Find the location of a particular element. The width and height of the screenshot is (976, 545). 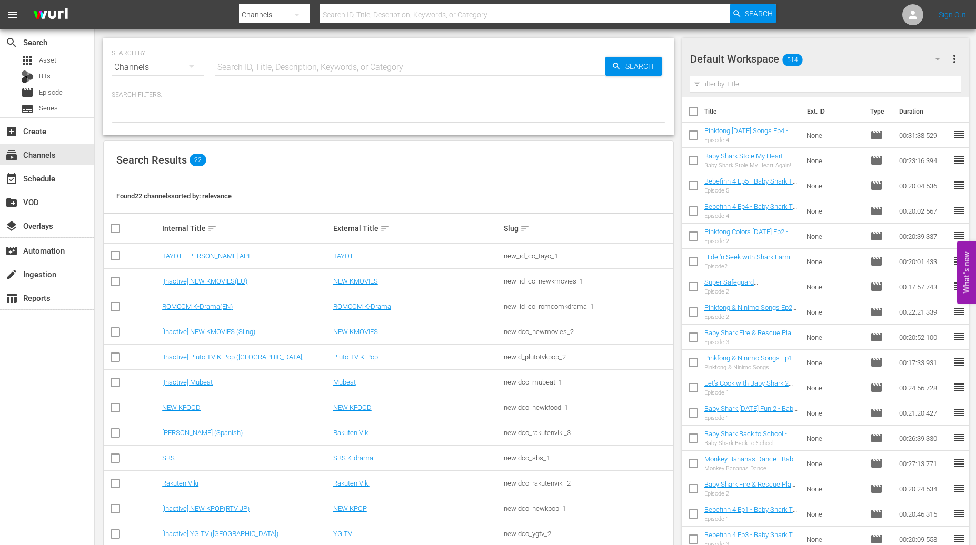

div: Baby Shark Back to School is located at coordinates (751, 443).